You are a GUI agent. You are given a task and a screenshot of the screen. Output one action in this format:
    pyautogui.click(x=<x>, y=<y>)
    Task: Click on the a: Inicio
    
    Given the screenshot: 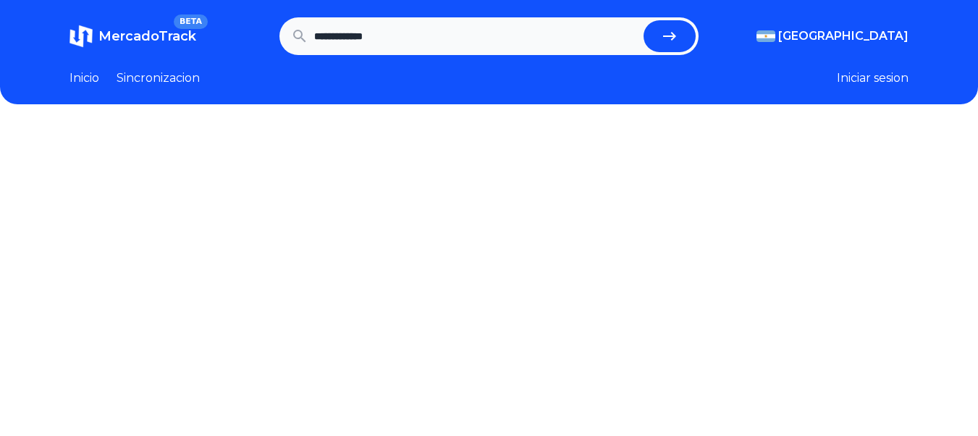 What is the action you would take?
    pyautogui.click(x=84, y=78)
    